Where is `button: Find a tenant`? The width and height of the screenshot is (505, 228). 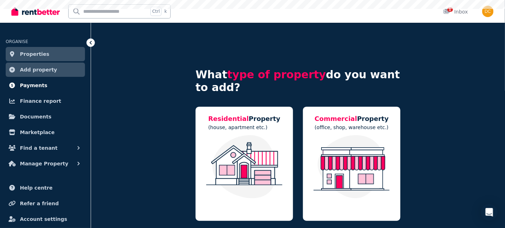 button: Find a tenant is located at coordinates (45, 148).